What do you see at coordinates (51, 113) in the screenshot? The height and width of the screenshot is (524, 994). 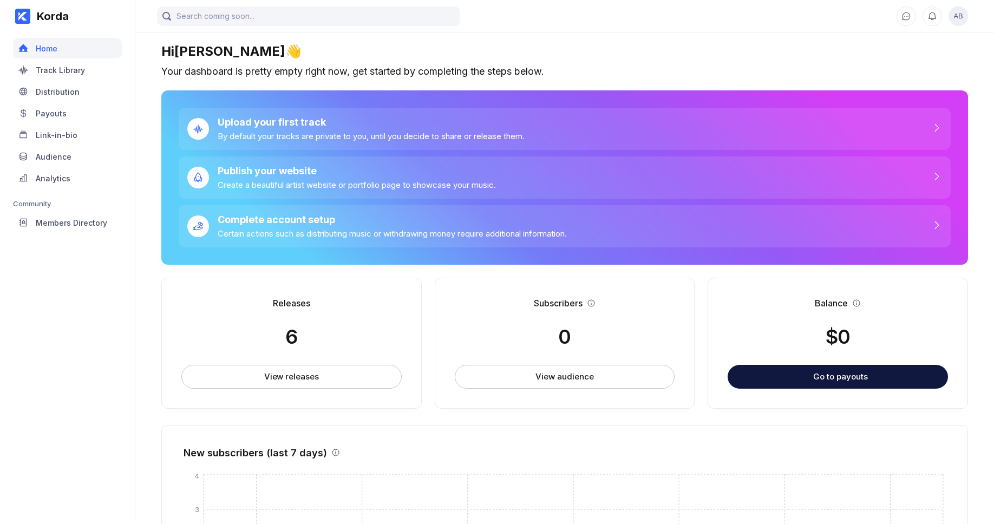 I see `div: Payouts` at bounding box center [51, 113].